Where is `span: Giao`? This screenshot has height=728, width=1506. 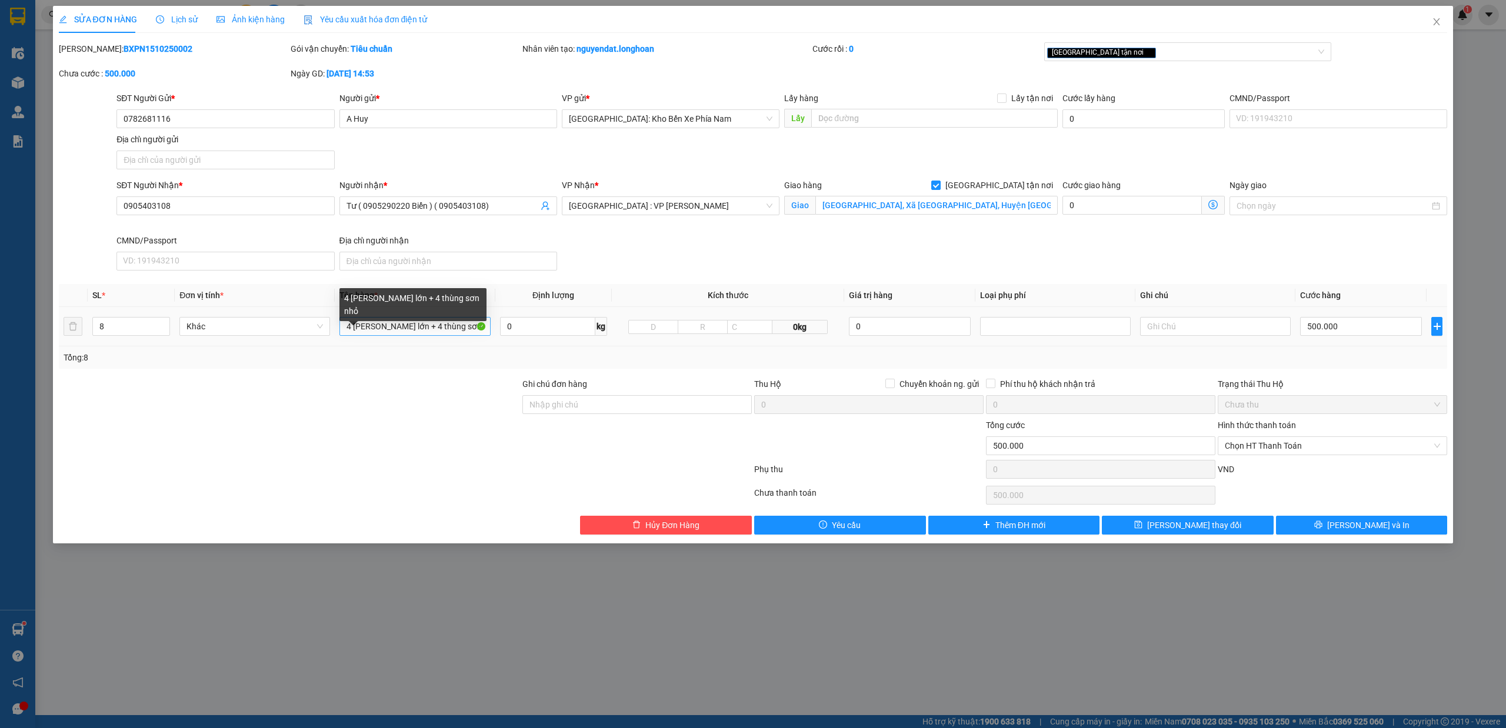 span: Giao is located at coordinates (799, 205).